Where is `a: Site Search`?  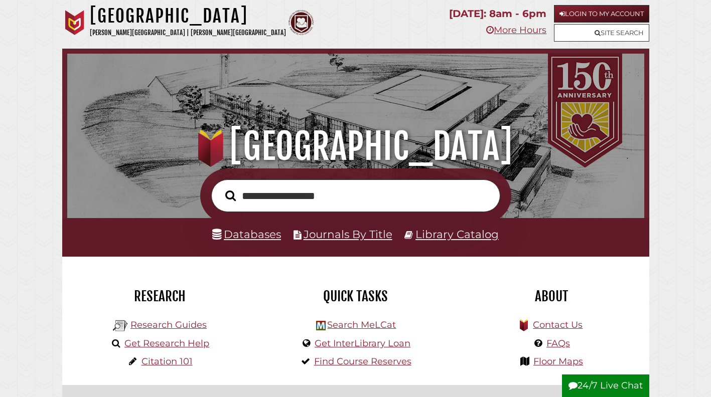 a: Site Search is located at coordinates (602, 33).